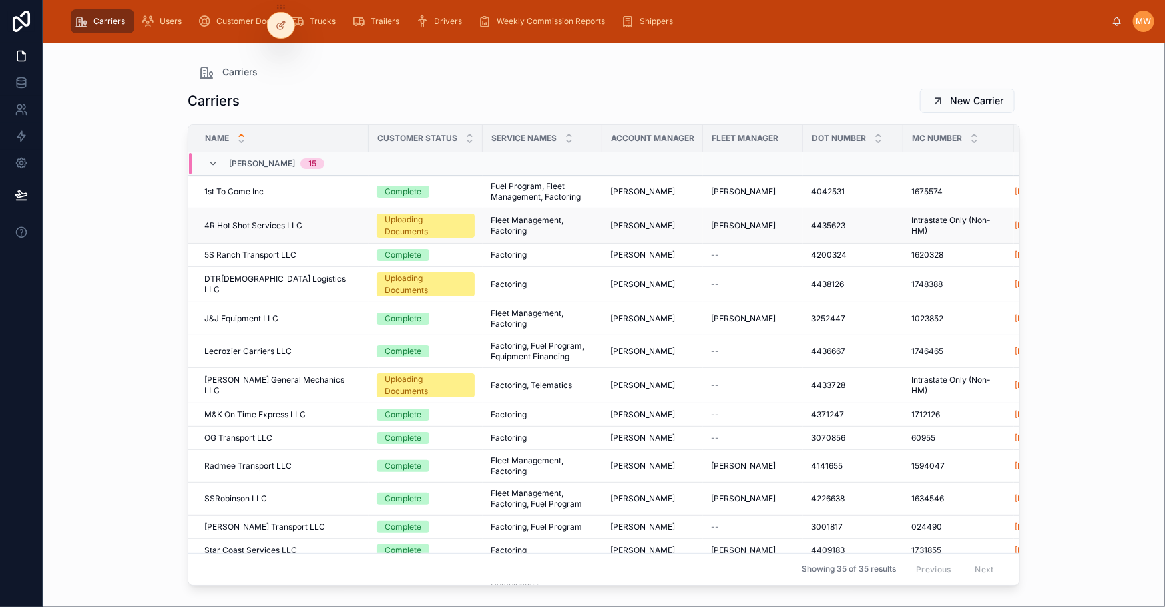  I want to click on span: 4226638, so click(827, 499).